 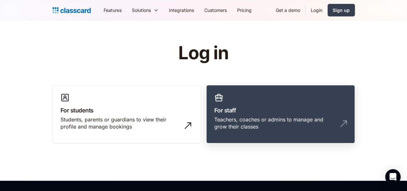 I want to click on h1: Log in, so click(x=203, y=53).